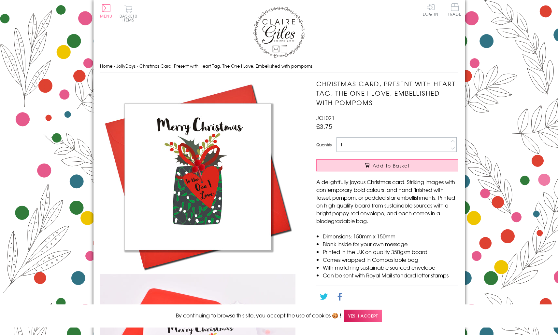  I want to click on span: 0 items, so click(130, 18).